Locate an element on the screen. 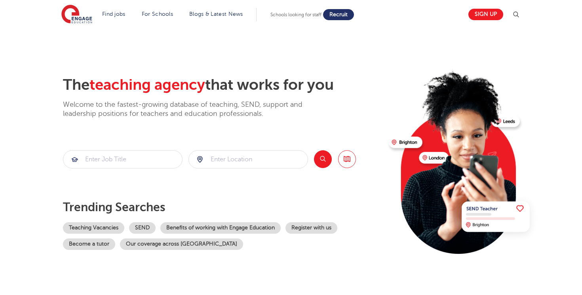  a: SEND is located at coordinates (142, 228).